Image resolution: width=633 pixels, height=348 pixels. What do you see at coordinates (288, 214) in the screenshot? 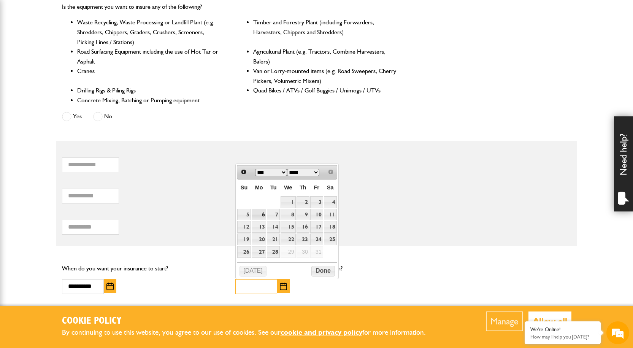
I see `a: 8` at bounding box center [288, 214].